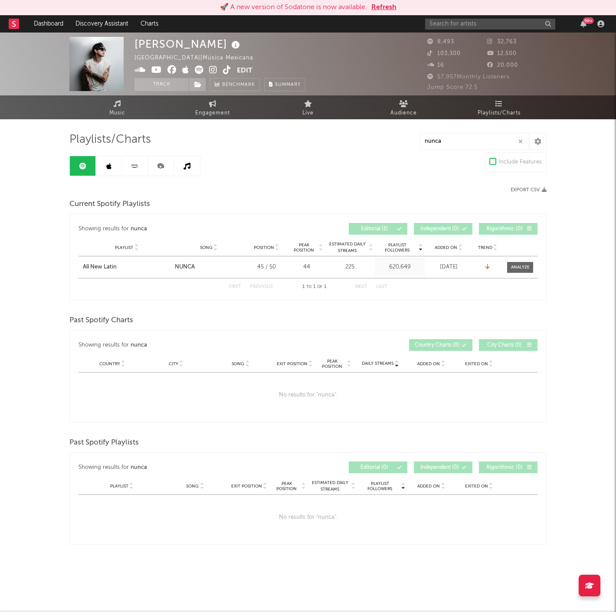  I want to click on span: Country Charts ( 0 ), so click(437, 345).